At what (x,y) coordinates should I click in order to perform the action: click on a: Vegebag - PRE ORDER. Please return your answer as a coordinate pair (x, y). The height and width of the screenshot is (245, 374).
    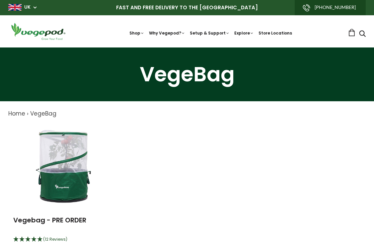
    Looking at the image, I should click on (50, 220).